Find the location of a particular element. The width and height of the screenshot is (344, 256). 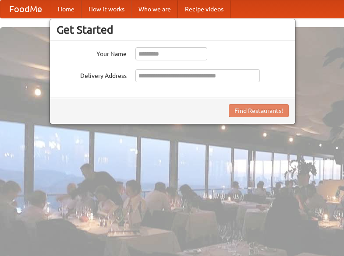

button: Find Restaurants! is located at coordinates (258, 111).